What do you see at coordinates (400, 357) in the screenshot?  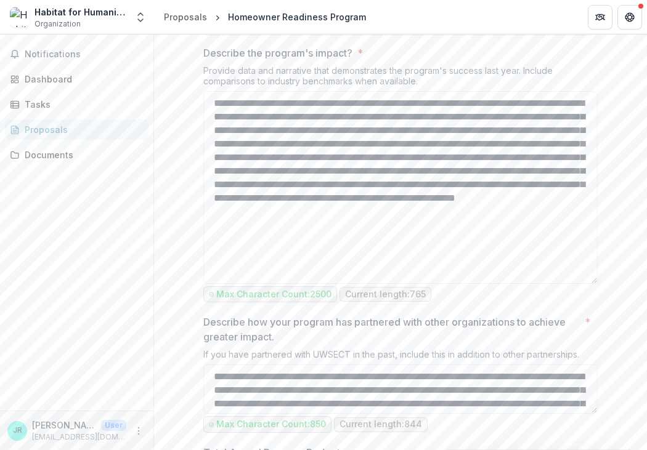 I see `div: If you have partnered with UWSECT in the past, include this in addition to other partnerships.` at bounding box center [400, 357].